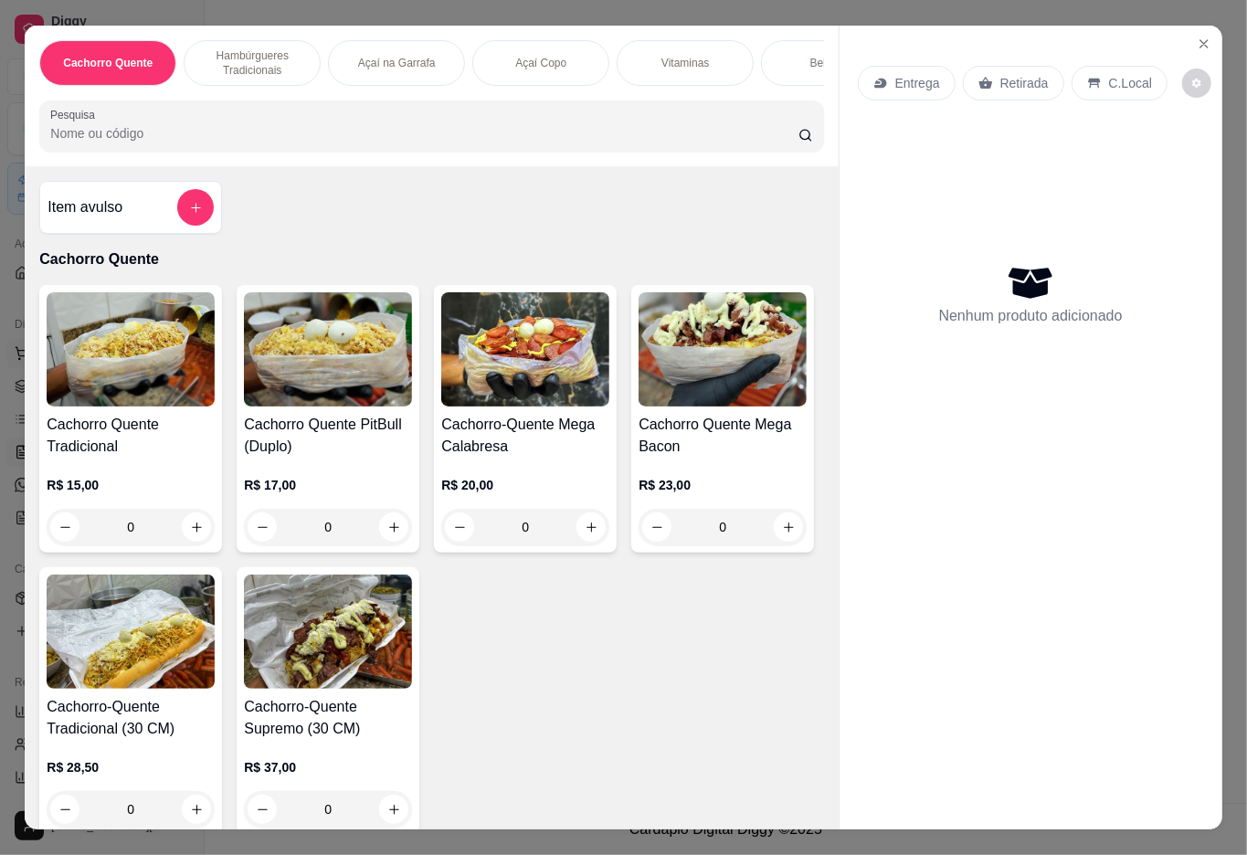  I want to click on p: Bebidas, so click(830, 63).